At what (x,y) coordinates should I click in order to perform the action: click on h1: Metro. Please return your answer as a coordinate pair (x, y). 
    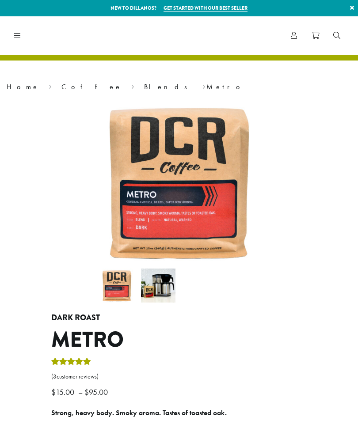
    Looking at the image, I should click on (179, 340).